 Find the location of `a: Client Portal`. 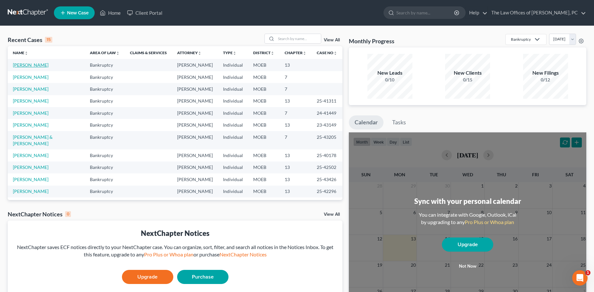

a: Client Portal is located at coordinates (145, 13).